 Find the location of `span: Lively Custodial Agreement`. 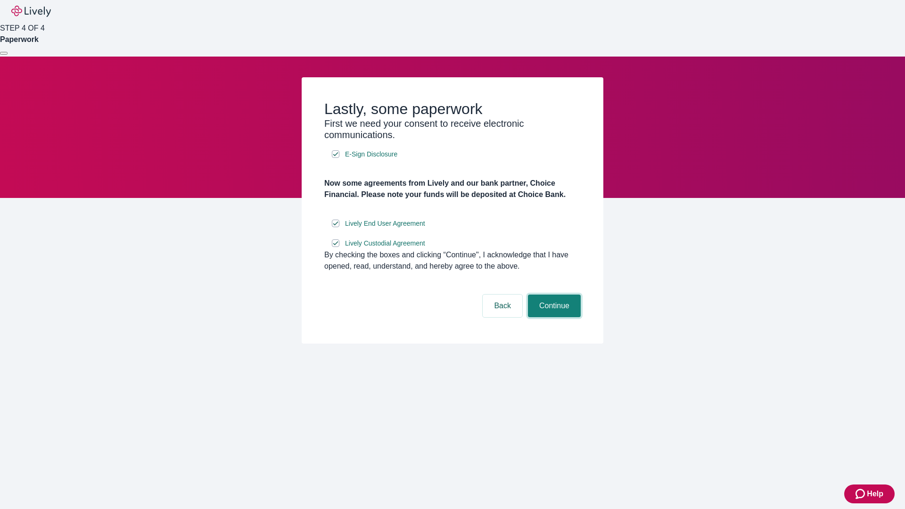

span: Lively Custodial Agreement is located at coordinates (385, 243).